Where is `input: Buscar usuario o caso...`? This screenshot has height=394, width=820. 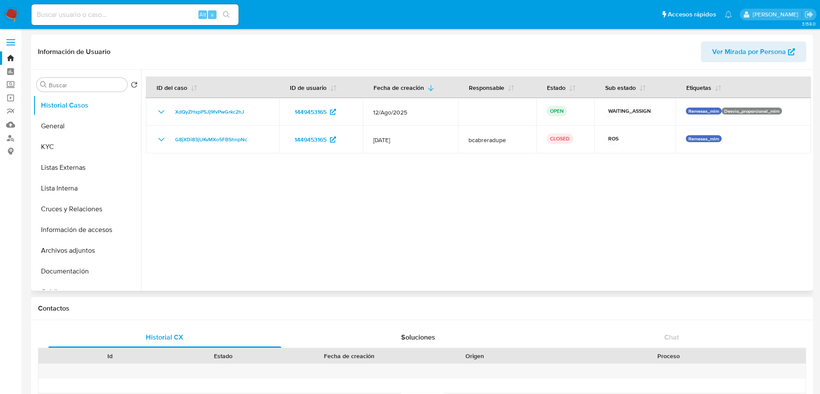
input: Buscar usuario o caso... is located at coordinates (135, 15).